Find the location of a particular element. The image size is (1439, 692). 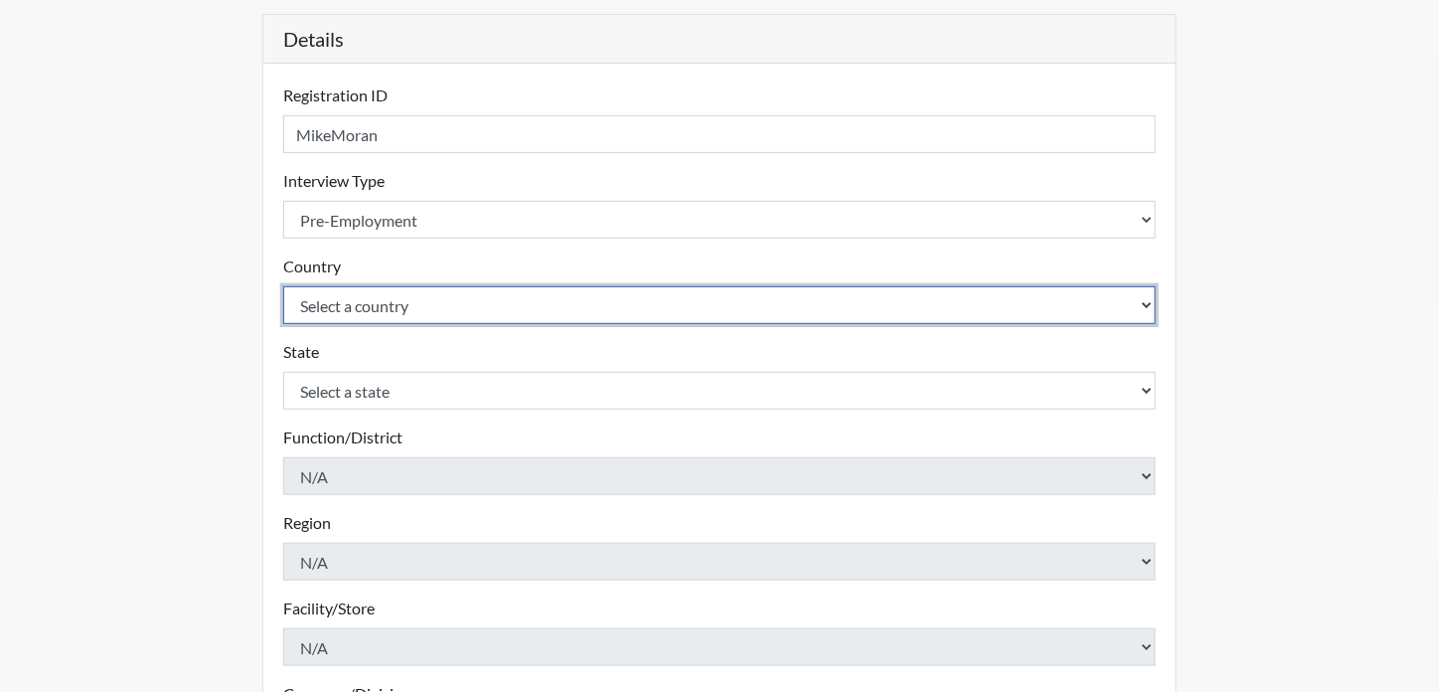

label: Registration ID is located at coordinates (335, 95).